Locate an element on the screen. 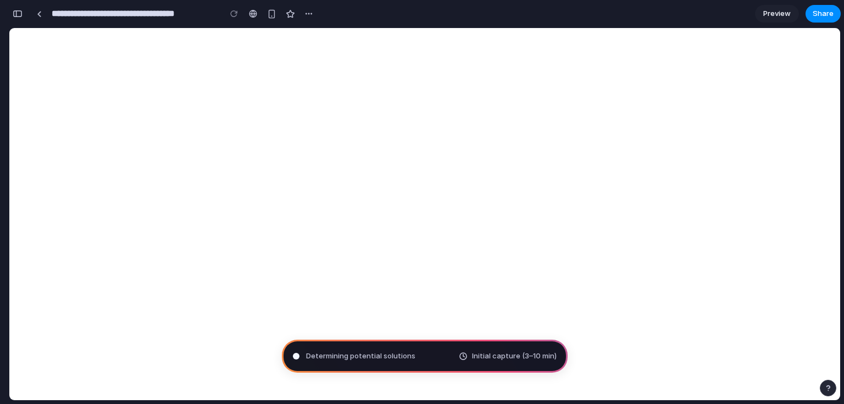  a: Preview is located at coordinates (777, 14).